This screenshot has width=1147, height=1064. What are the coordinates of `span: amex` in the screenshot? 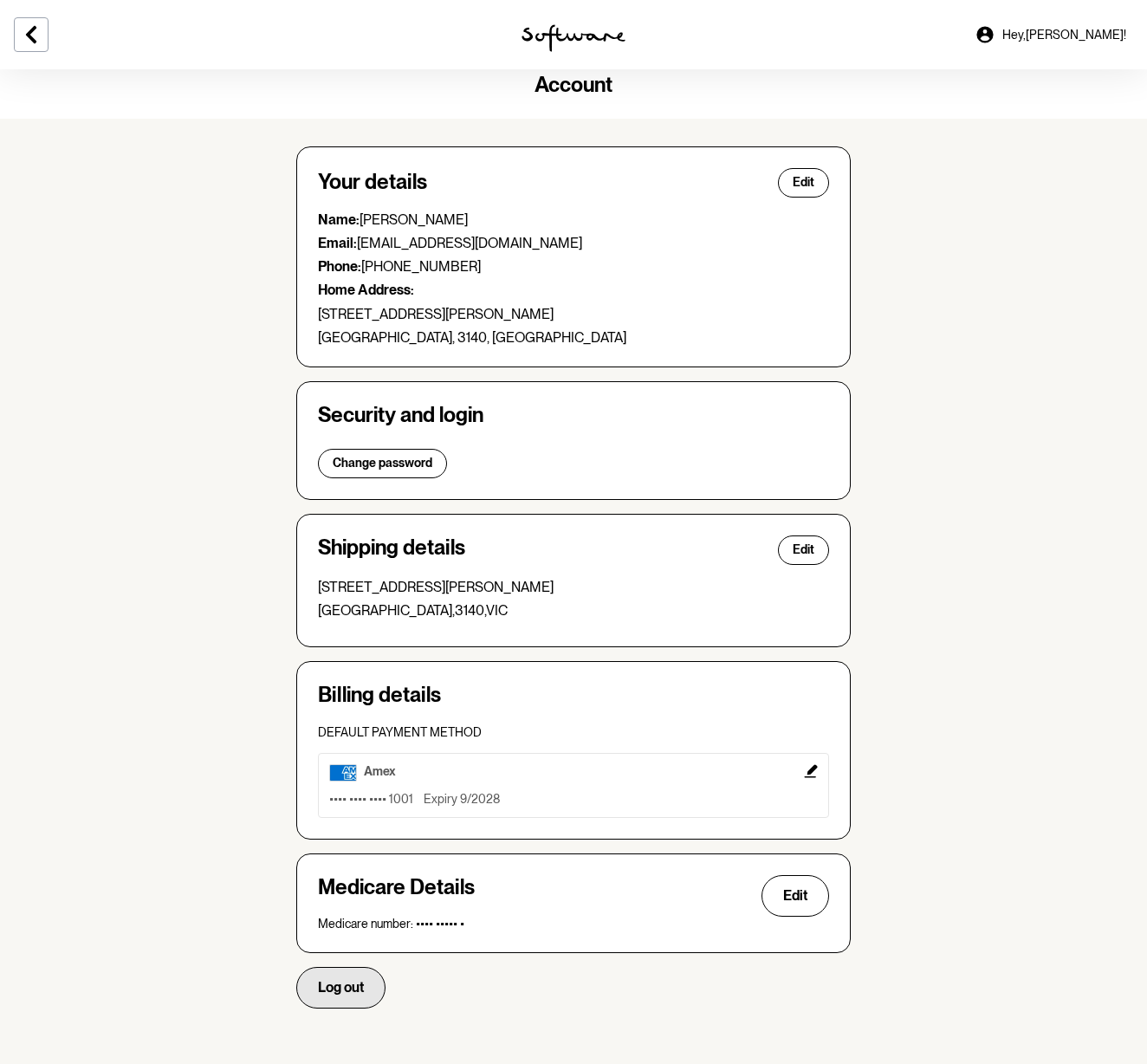 It's located at (379, 771).